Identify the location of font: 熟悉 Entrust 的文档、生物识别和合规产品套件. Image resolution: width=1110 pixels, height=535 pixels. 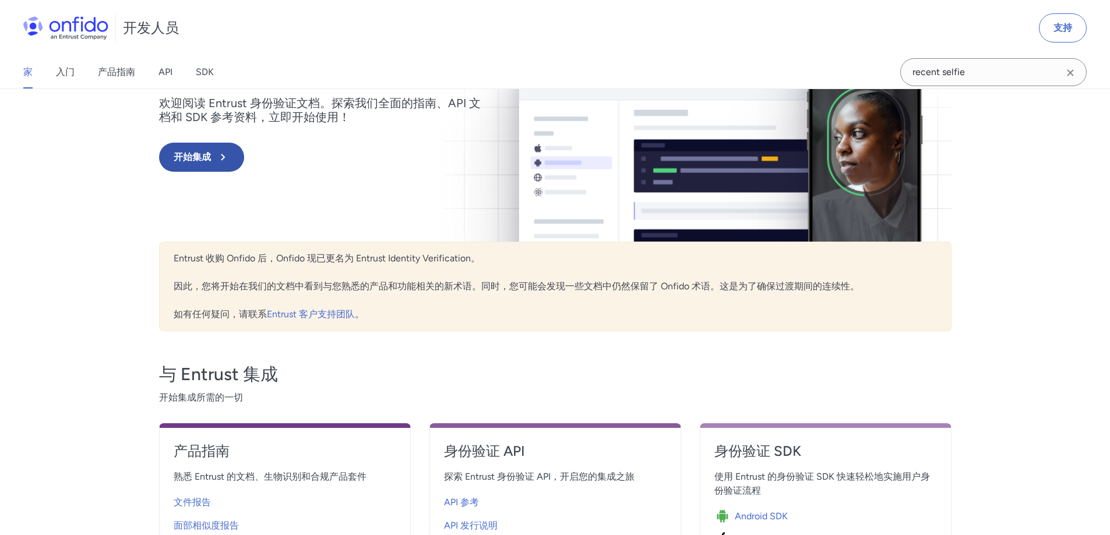
(270, 476).